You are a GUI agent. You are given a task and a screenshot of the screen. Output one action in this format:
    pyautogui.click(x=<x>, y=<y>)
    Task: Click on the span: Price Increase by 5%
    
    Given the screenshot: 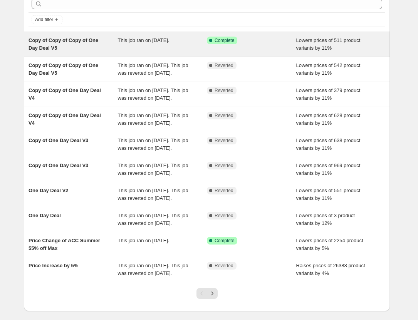 What is the action you would take?
    pyautogui.click(x=53, y=265)
    